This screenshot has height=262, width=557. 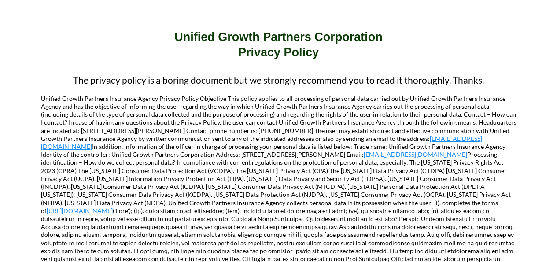 What do you see at coordinates (278, 37) in the screenshot?
I see `strong: Unified Growth Partners Corporation` at bounding box center [278, 37].